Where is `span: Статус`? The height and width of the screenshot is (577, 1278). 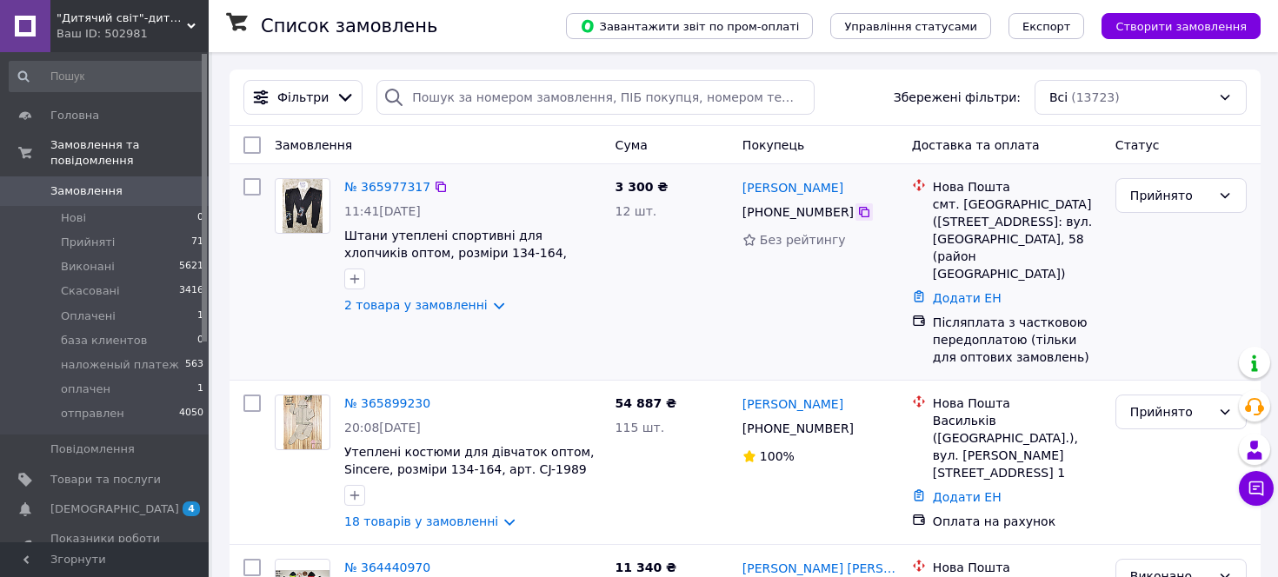
span: Статус is located at coordinates (1138, 145).